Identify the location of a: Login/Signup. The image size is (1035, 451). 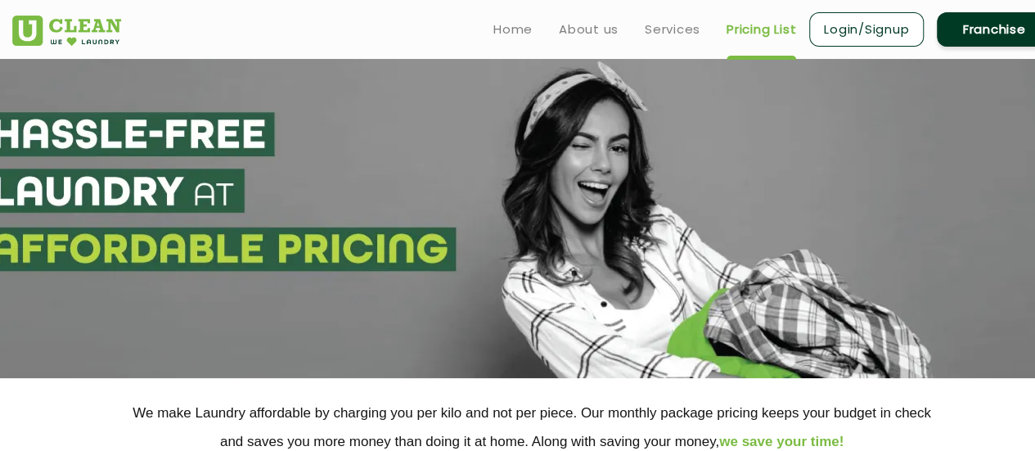
(866, 29).